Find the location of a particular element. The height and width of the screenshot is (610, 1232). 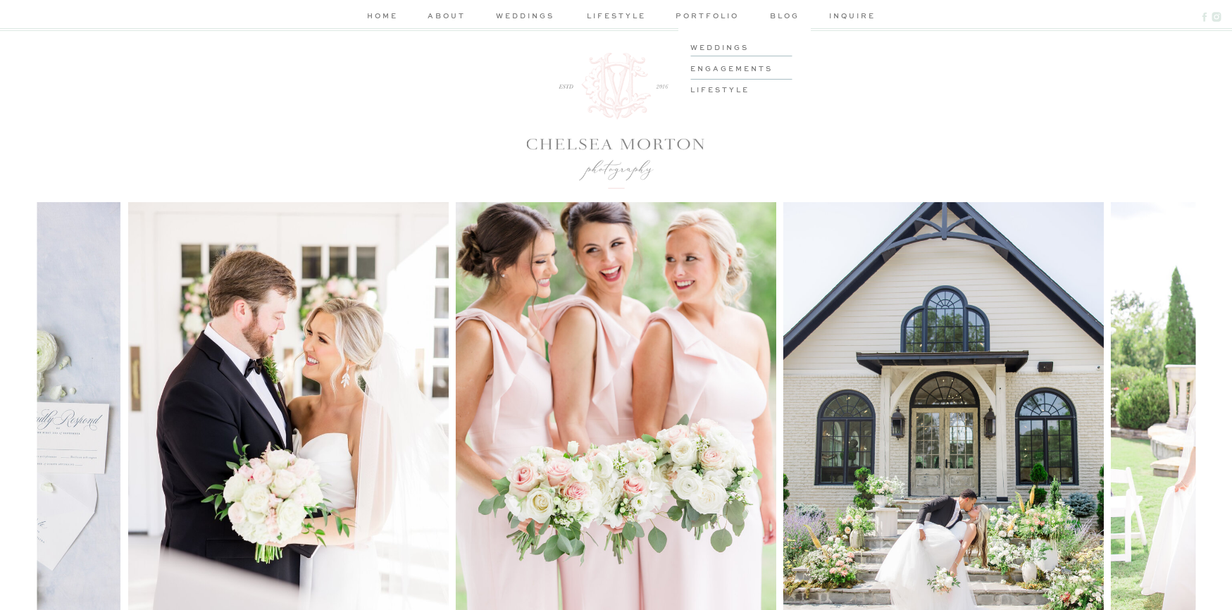

h3: engagements is located at coordinates (743, 68).